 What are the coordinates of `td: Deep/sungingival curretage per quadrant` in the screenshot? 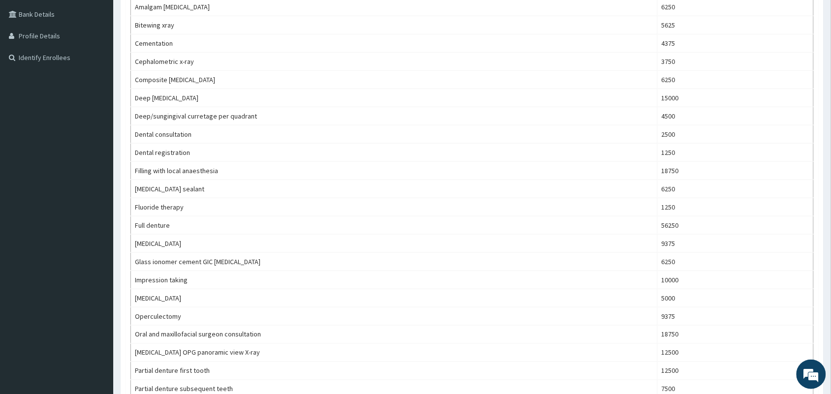 It's located at (394, 116).